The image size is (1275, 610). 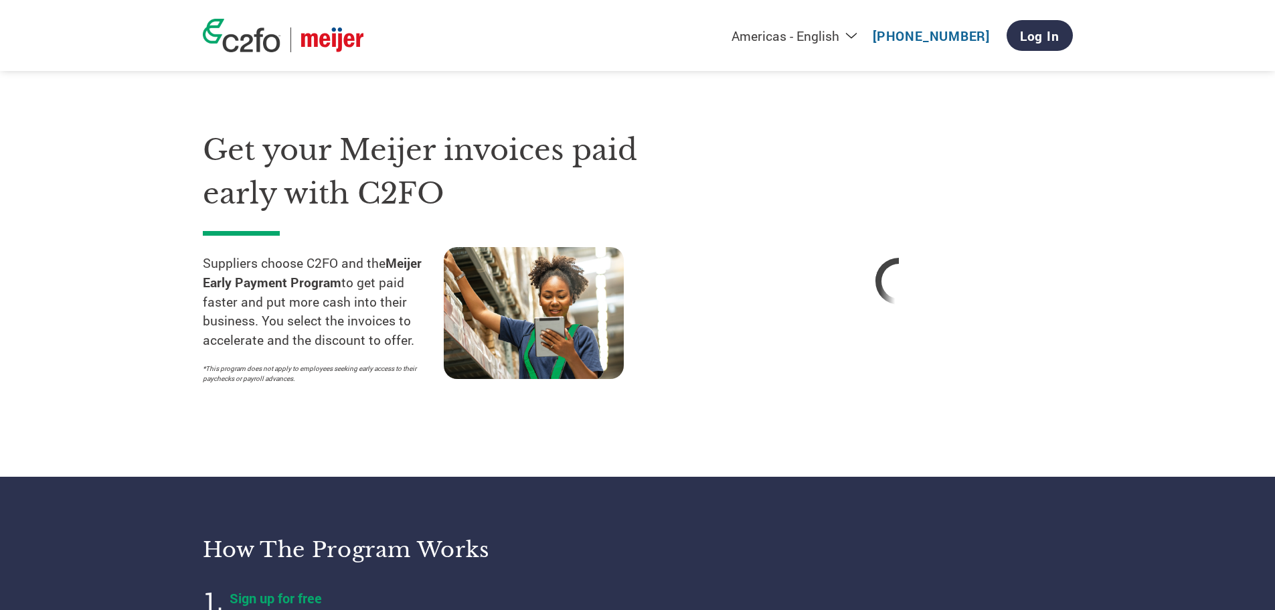 I want to click on a: Log In, so click(x=1039, y=35).